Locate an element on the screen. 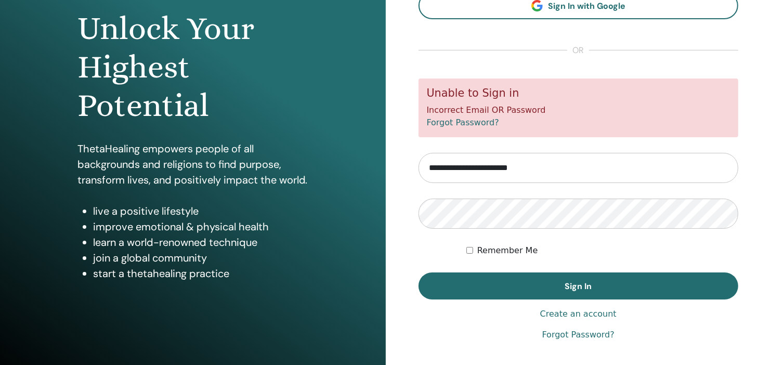  div: Keep me authenticated indefinitely or until I manually logout is located at coordinates (602, 251).